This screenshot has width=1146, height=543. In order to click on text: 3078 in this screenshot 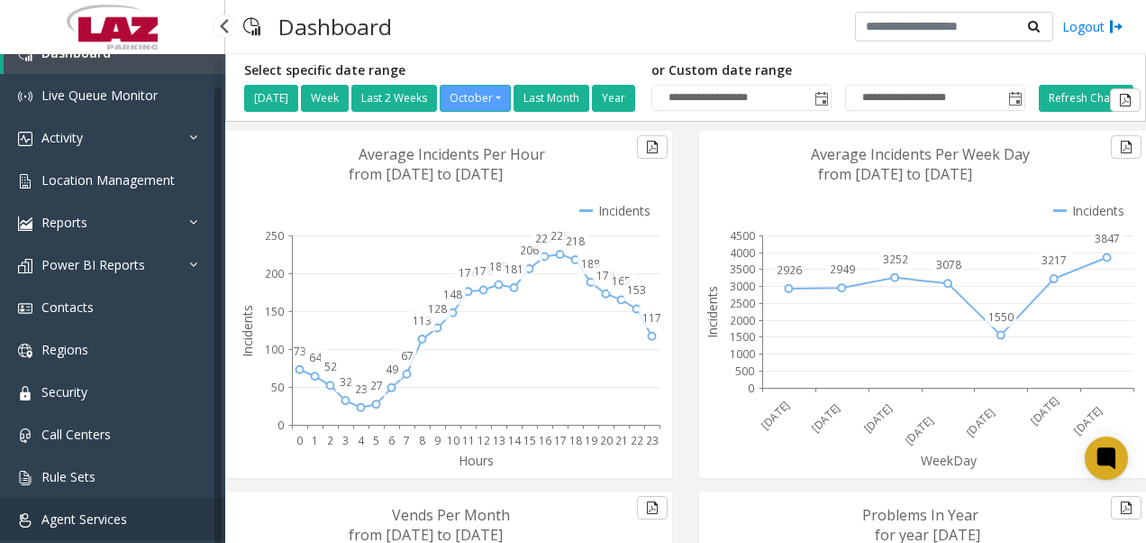, I will do `click(949, 264)`.